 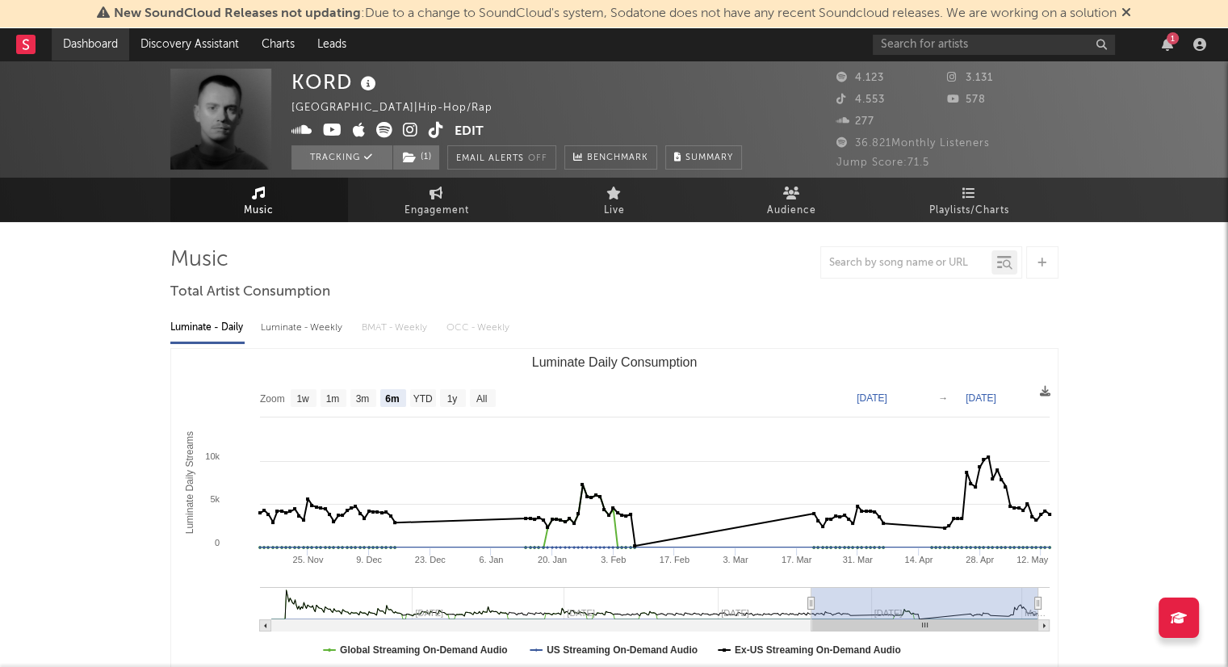 I want to click on text: 1m, so click(x=332, y=399).